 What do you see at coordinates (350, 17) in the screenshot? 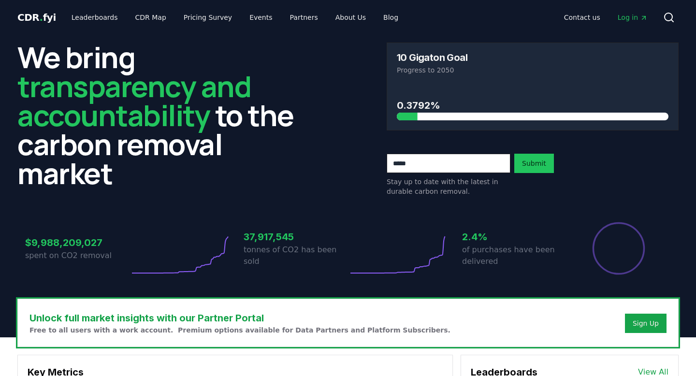
I see `a: About Us` at bounding box center [350, 17].